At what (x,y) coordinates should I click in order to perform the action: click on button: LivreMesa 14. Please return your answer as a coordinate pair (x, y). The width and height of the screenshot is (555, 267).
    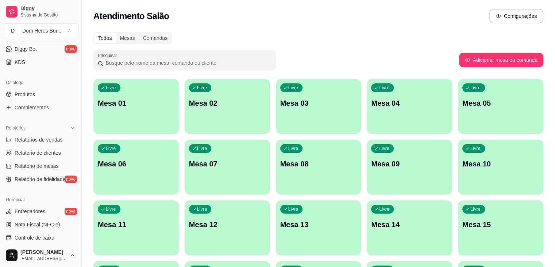
    Looking at the image, I should click on (410, 228).